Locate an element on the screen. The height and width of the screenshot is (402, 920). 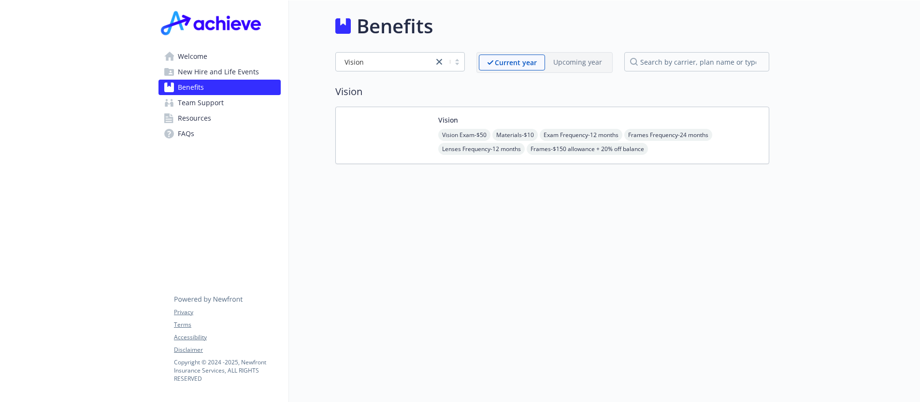
p: Copyright © 2024 - 2025 , Newfront Insurance Services, ALL RIGHTS RESERVED is located at coordinates (227, 370).